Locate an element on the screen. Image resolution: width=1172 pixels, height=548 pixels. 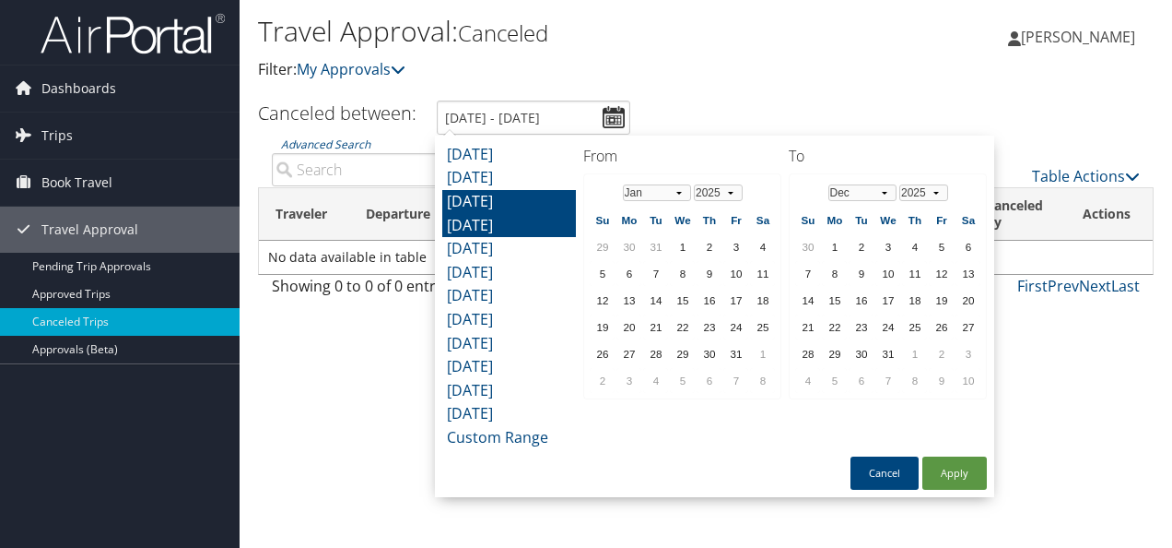
th: Traveler: activate to sort column ascending is located at coordinates (304, 214).